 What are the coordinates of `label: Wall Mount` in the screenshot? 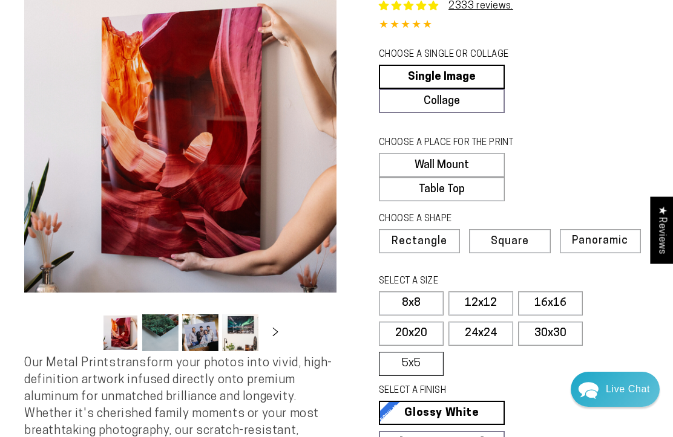 It's located at (441, 165).